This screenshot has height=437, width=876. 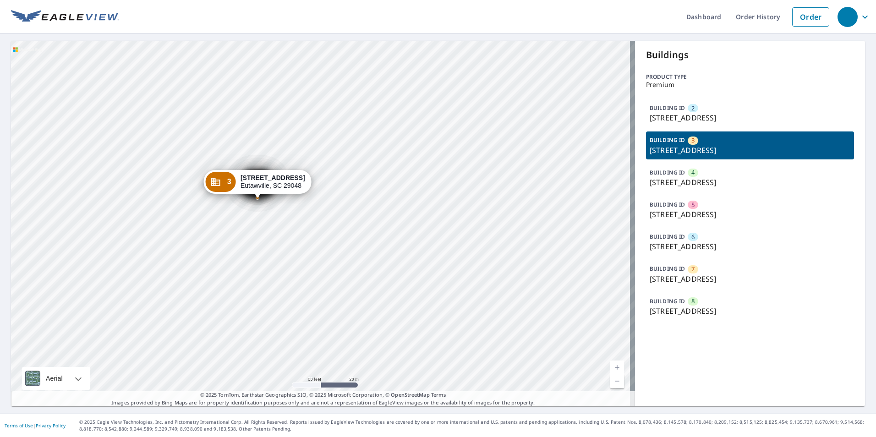 What do you see at coordinates (693, 172) in the screenshot?
I see `span: 4` at bounding box center [693, 172].